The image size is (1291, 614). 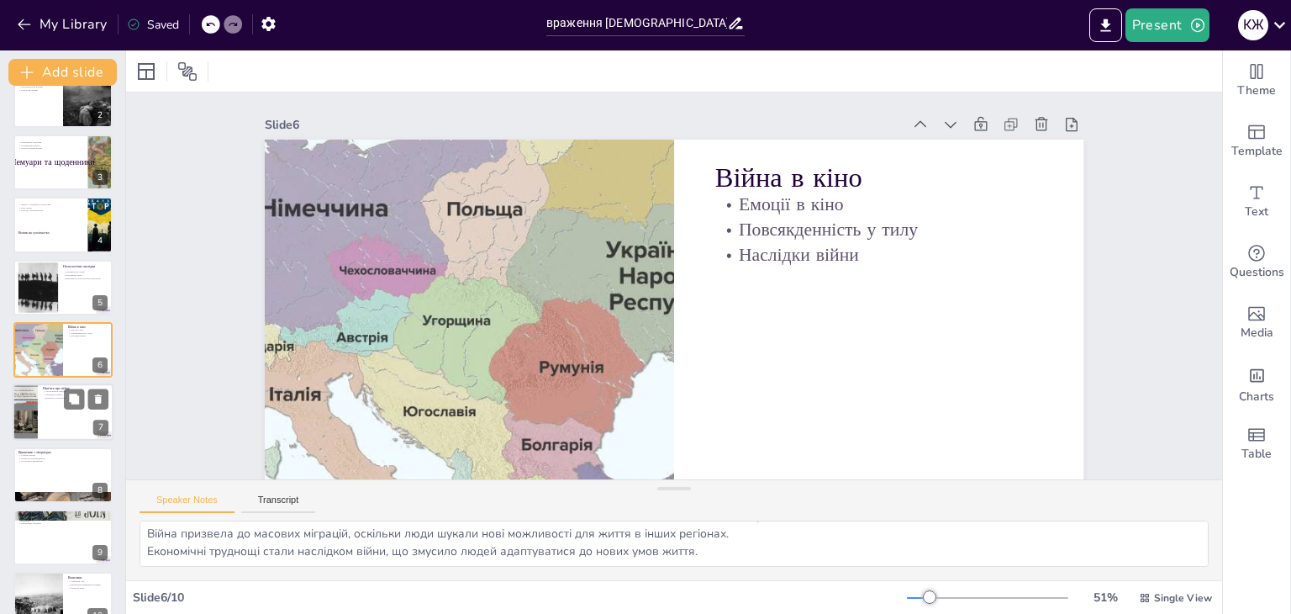 I want to click on p: Соціальні зміни, so click(x=63, y=515).